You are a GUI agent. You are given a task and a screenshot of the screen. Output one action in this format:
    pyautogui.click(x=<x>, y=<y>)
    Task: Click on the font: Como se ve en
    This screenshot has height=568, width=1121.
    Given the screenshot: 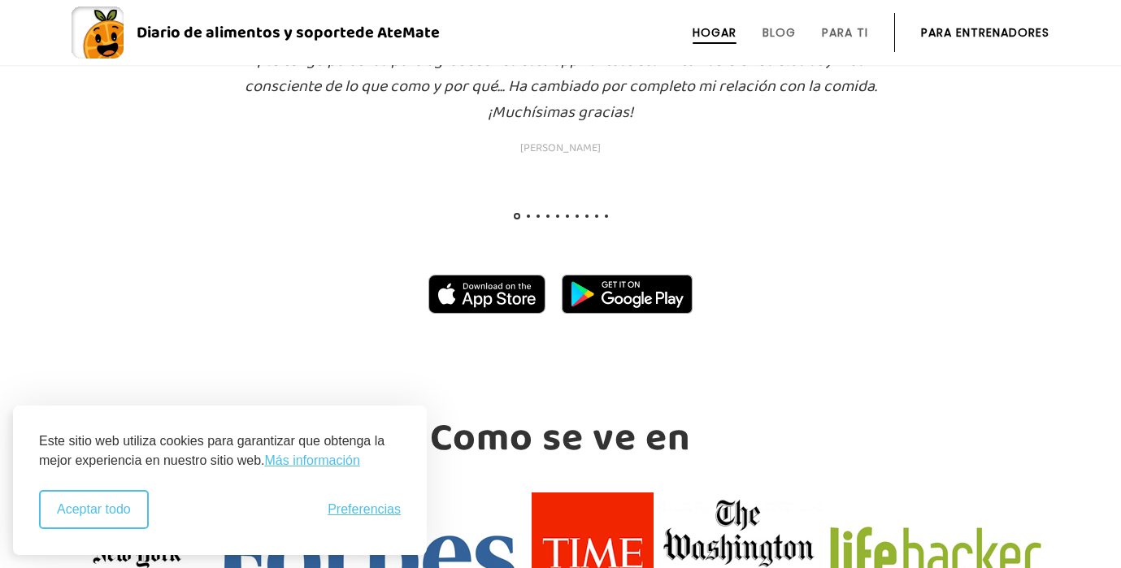 What is the action you would take?
    pyautogui.click(x=560, y=438)
    